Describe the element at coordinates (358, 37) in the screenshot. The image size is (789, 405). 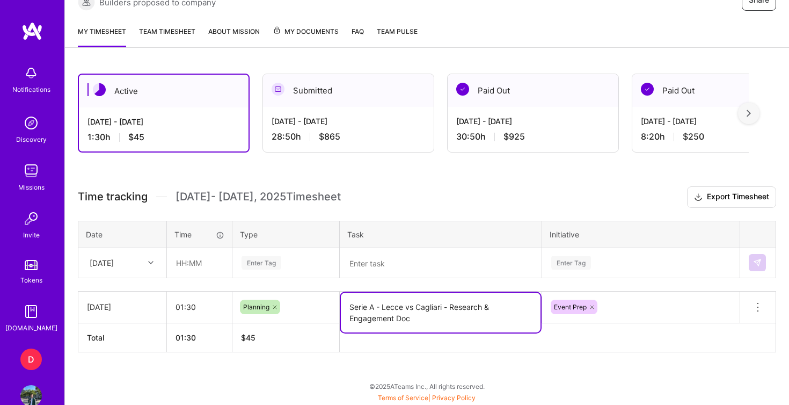
I see `a: FAQ` at that location.